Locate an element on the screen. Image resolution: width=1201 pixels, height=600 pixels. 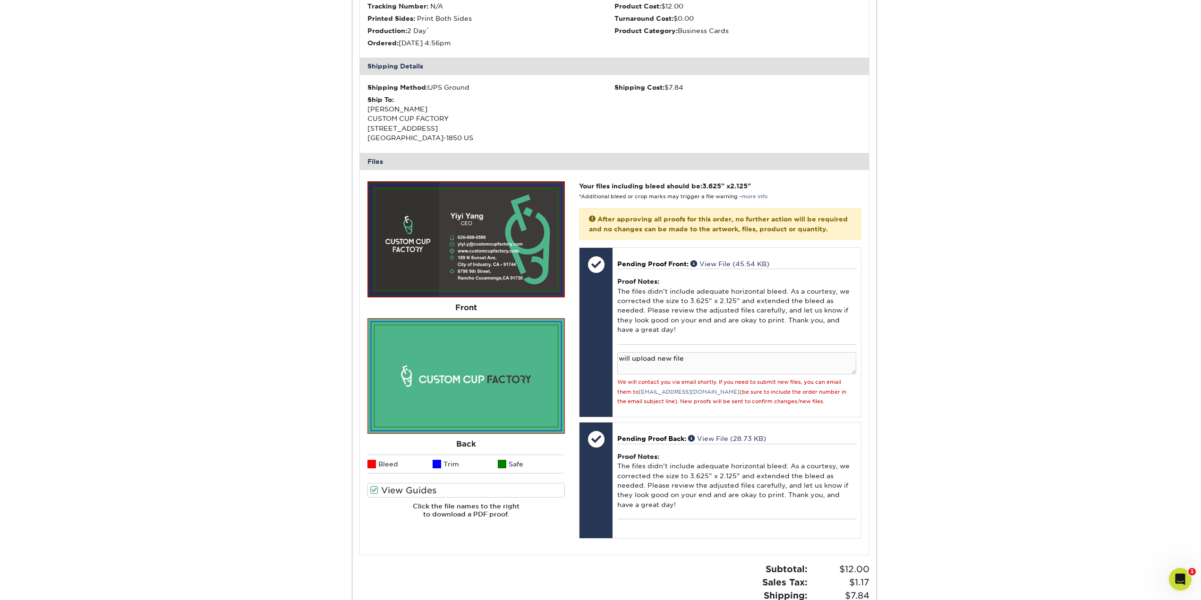
li: Safe is located at coordinates (530, 464).